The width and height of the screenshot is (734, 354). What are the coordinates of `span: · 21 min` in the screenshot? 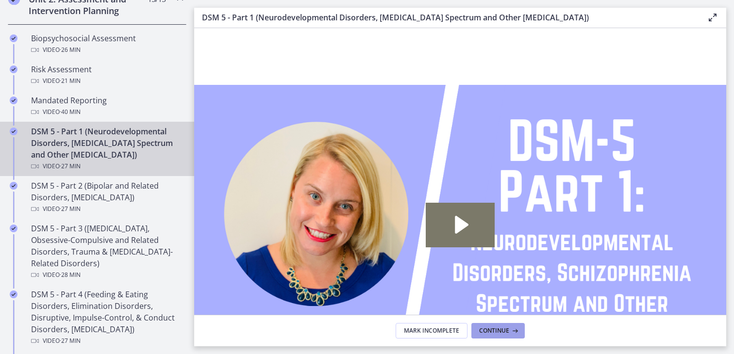 It's located at (70, 81).